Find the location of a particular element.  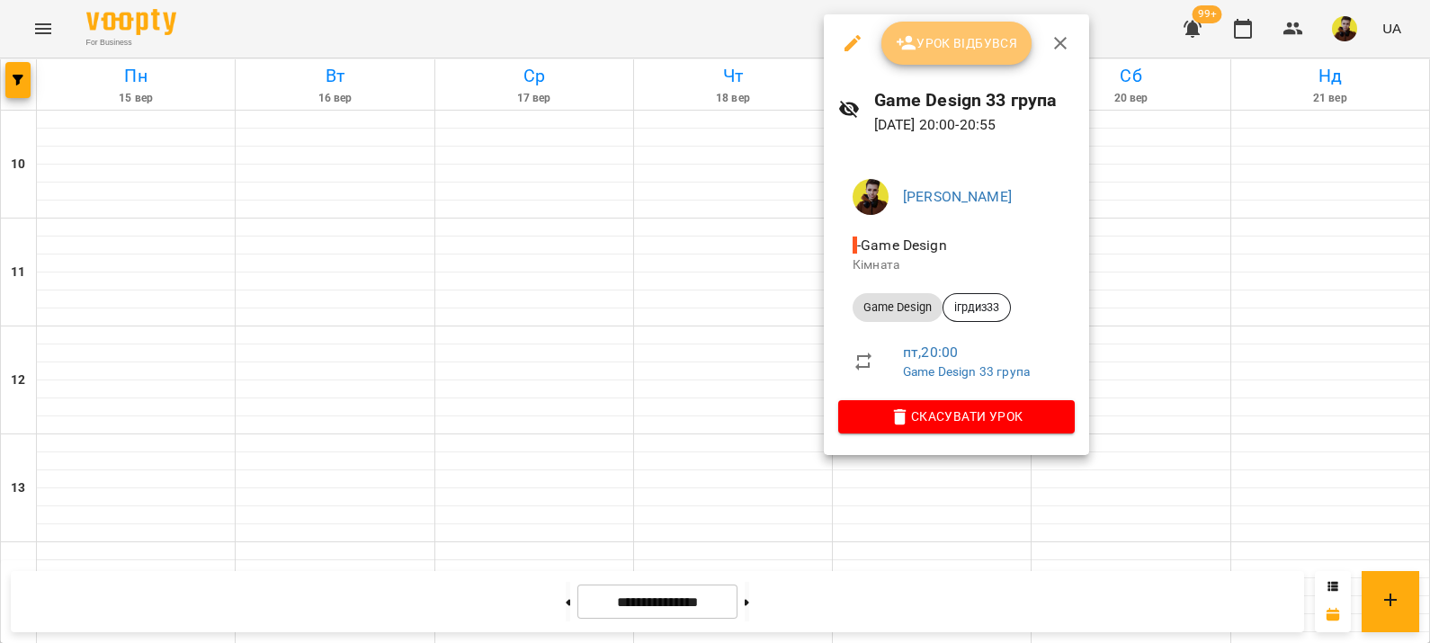

span: Урок відбувся is located at coordinates (957, 43).